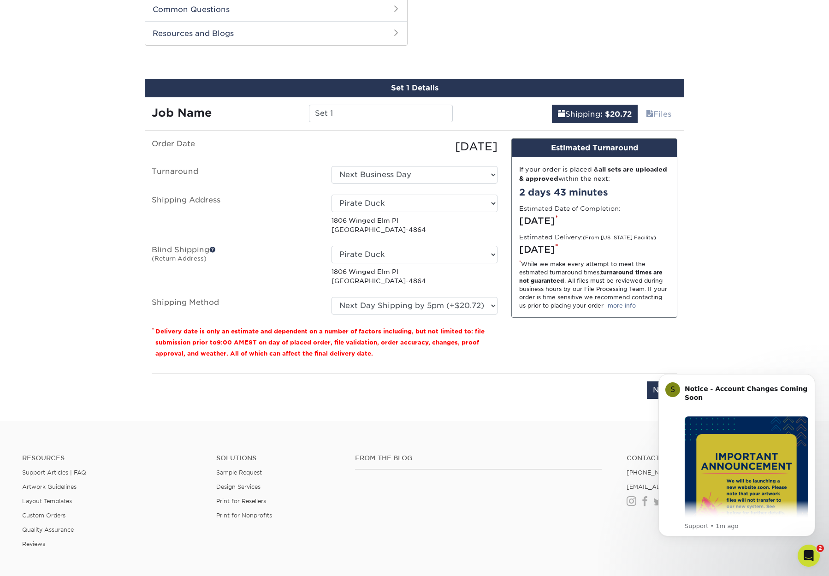 The image size is (829, 576). What do you see at coordinates (102, 164) in the screenshot?
I see `p: Message from Support, sent 1m ago` at bounding box center [102, 164].